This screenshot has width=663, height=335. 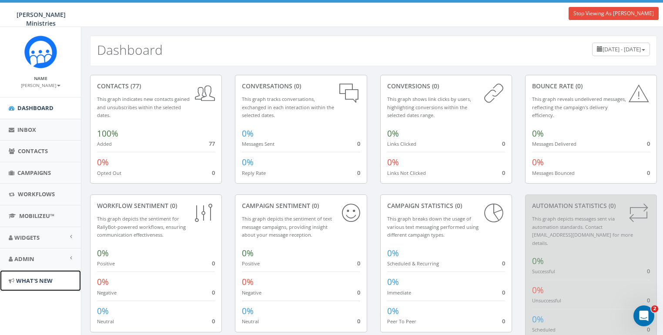 I want to click on small: This graph shows link clicks by users, highlighting conversions within the selected dates range., so click(x=429, y=107).